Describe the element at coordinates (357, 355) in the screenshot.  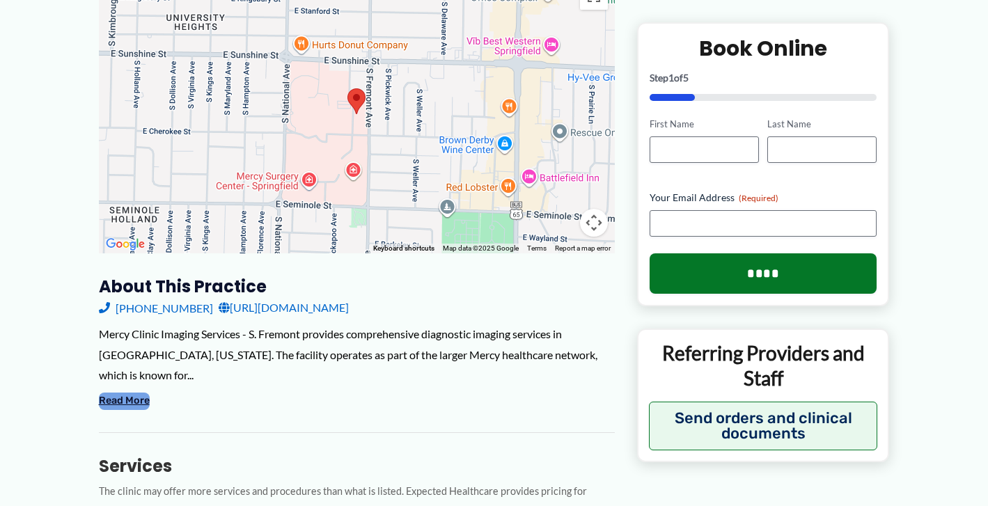
I see `div: Mercy Clinic Imaging Services - S. Fremont provides comprehensive diagnostic imaging services in ...` at that location.